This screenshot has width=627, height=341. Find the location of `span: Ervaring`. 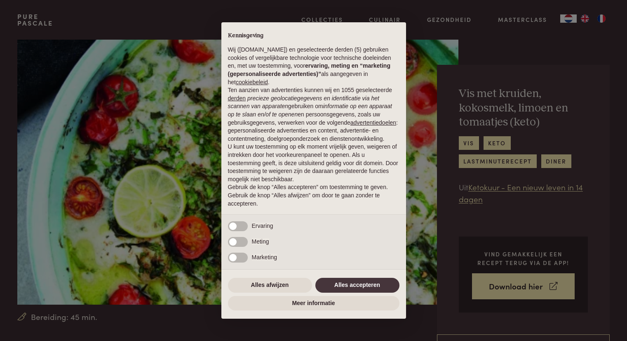

span: Ervaring is located at coordinates (263, 226).